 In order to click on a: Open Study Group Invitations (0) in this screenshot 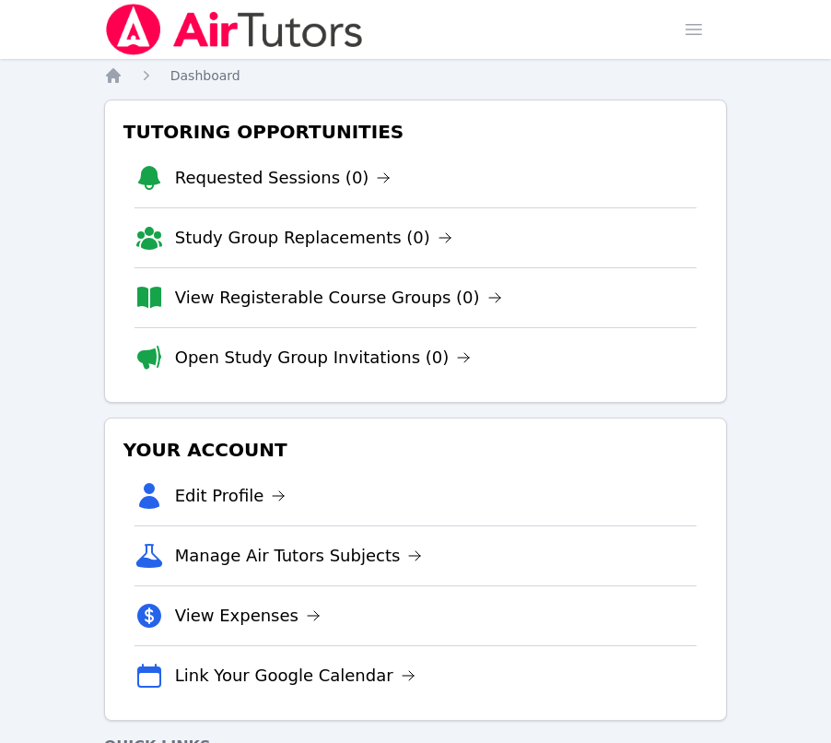, I will do `click(323, 358)`.